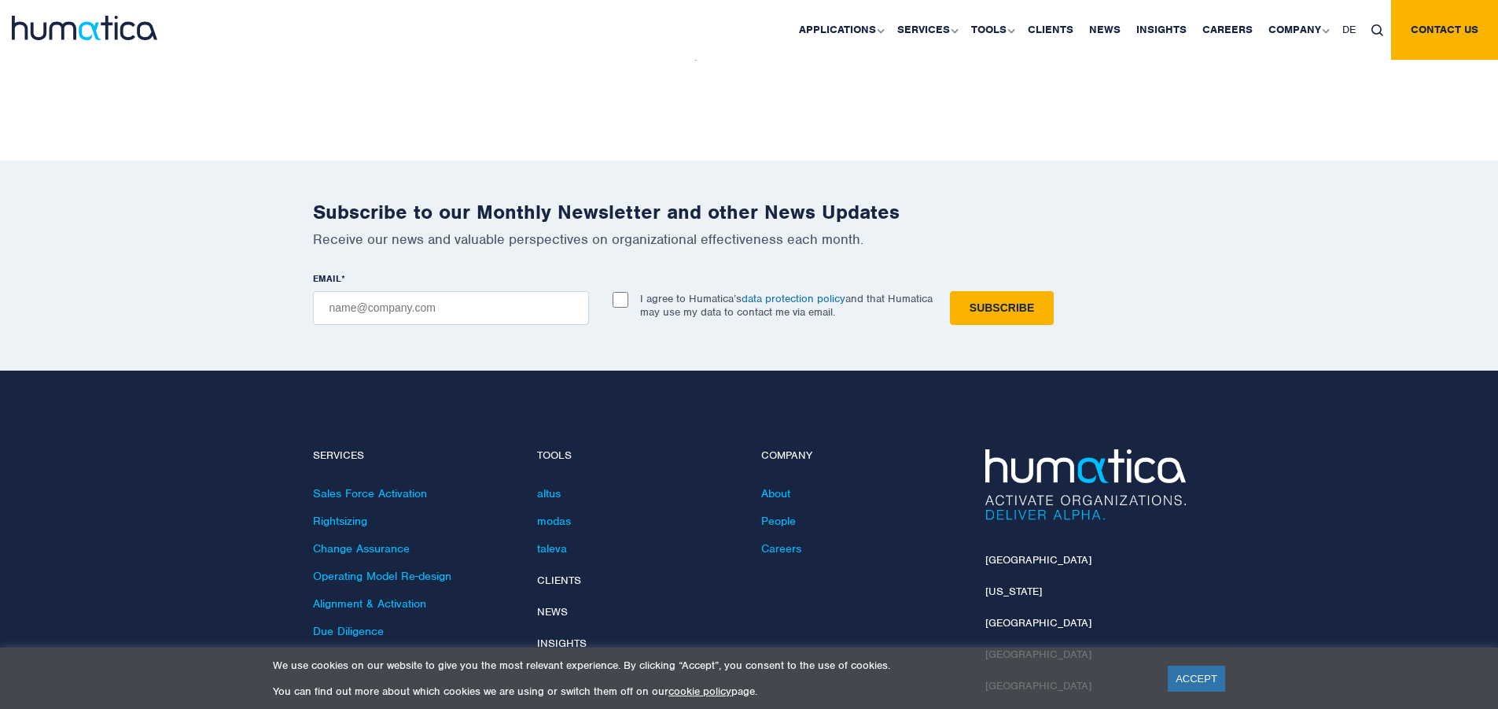 This screenshot has height=709, width=1498. I want to click on a: Change Assurance, so click(361, 548).